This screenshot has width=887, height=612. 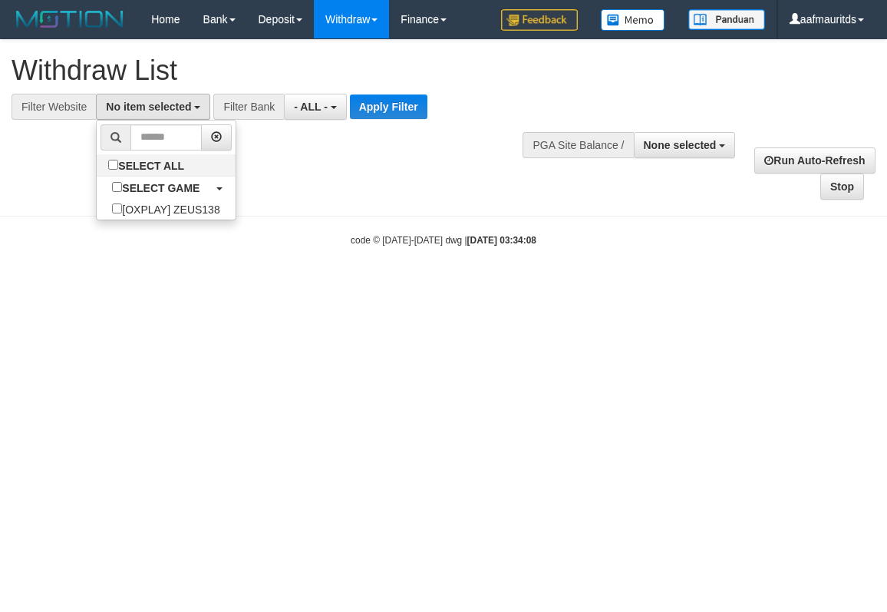 What do you see at coordinates (153, 107) in the screenshot?
I see `button: No item selected` at bounding box center [153, 107].